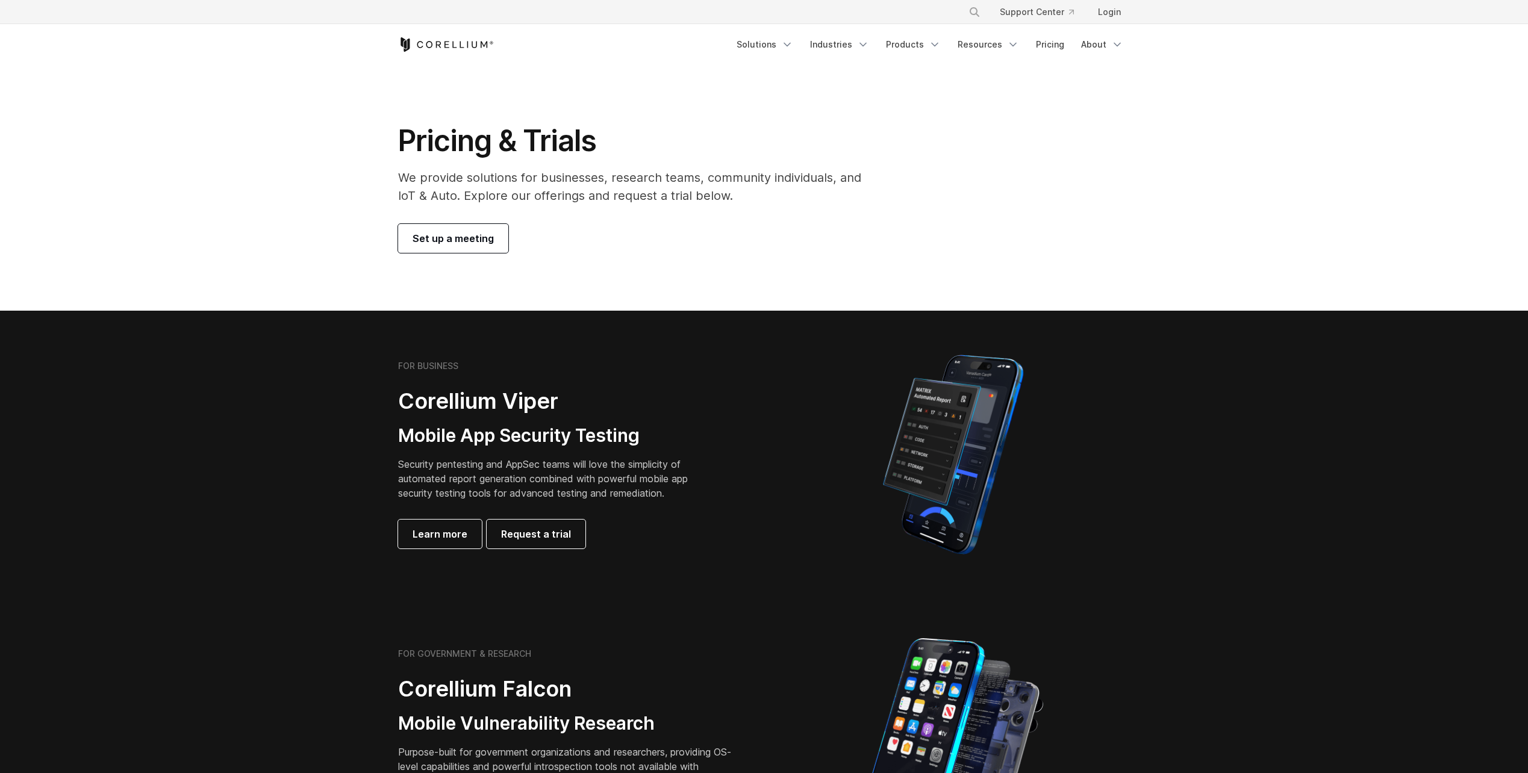 This screenshot has height=773, width=1528. Describe the element at coordinates (840, 45) in the screenshot. I see `a: Industries` at that location.